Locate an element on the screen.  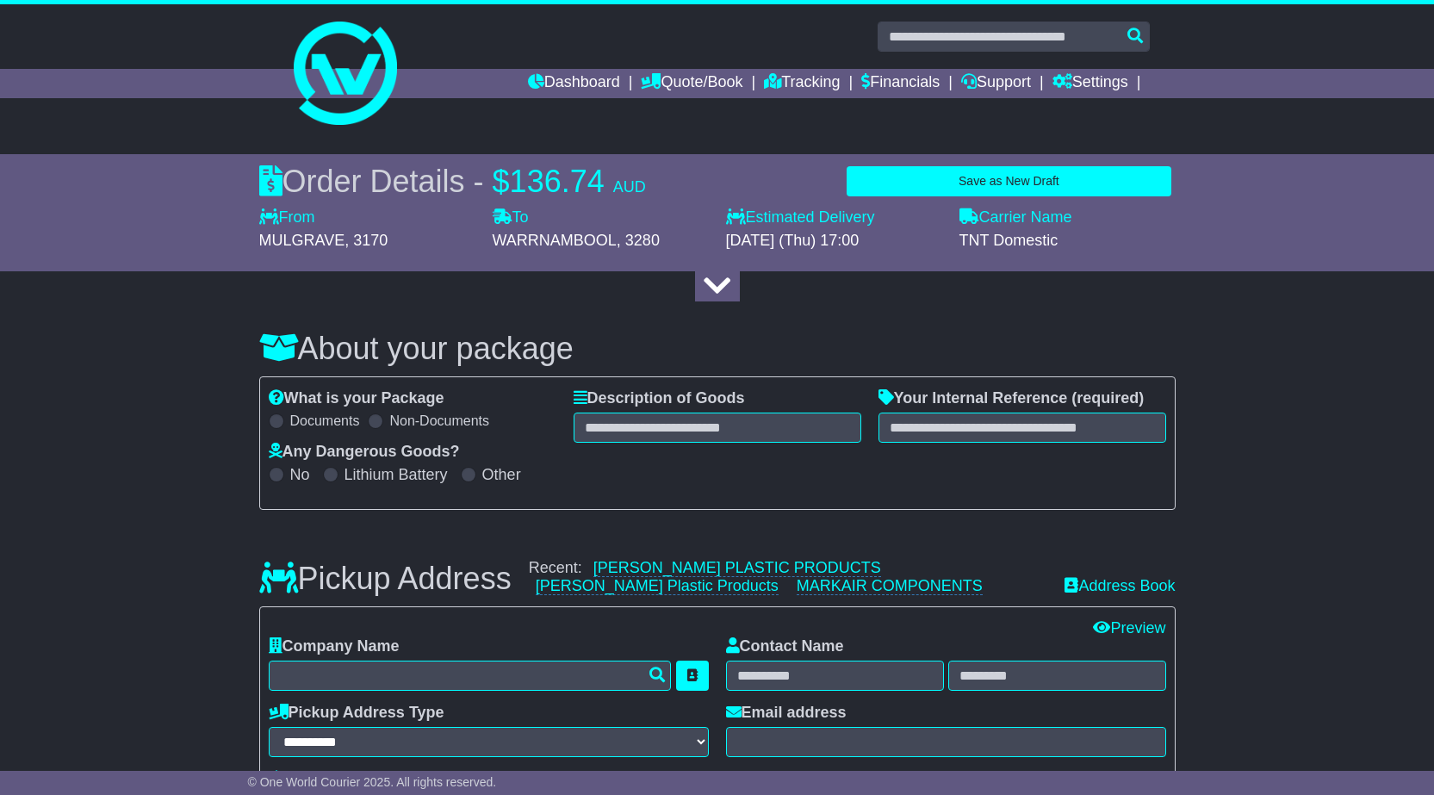
label: To is located at coordinates (511, 218).